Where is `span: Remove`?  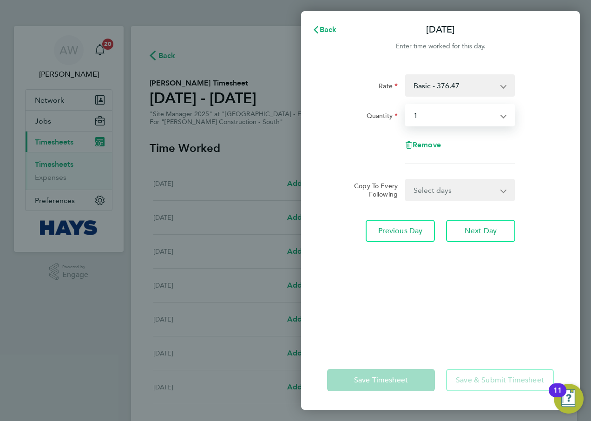
span: Remove is located at coordinates (427, 145).